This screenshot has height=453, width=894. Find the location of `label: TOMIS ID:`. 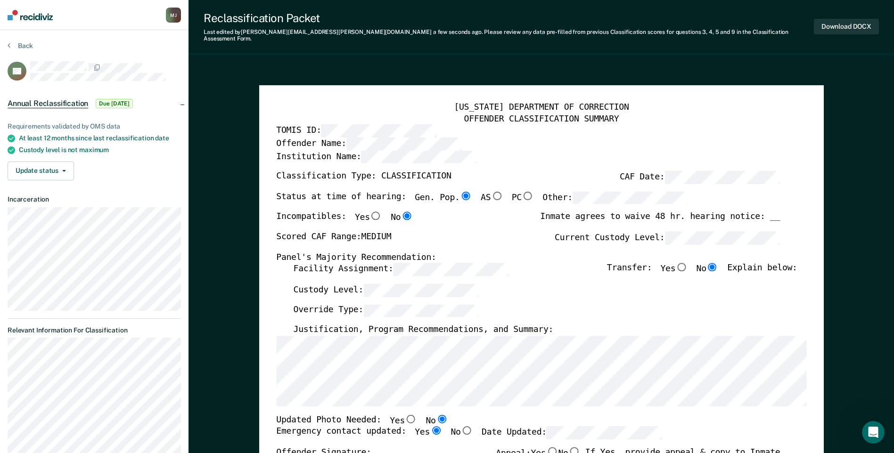

label: TOMIS ID: is located at coordinates (356, 131).